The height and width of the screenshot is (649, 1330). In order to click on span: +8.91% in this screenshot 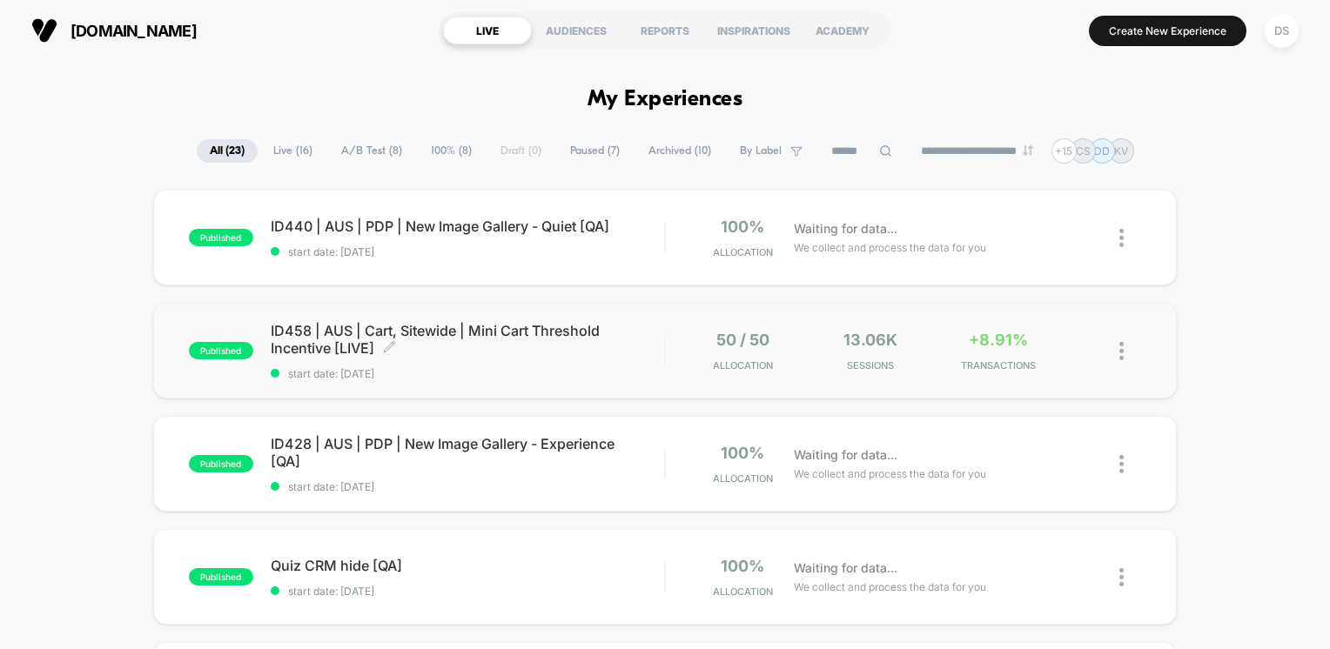, I will do `click(998, 339)`.